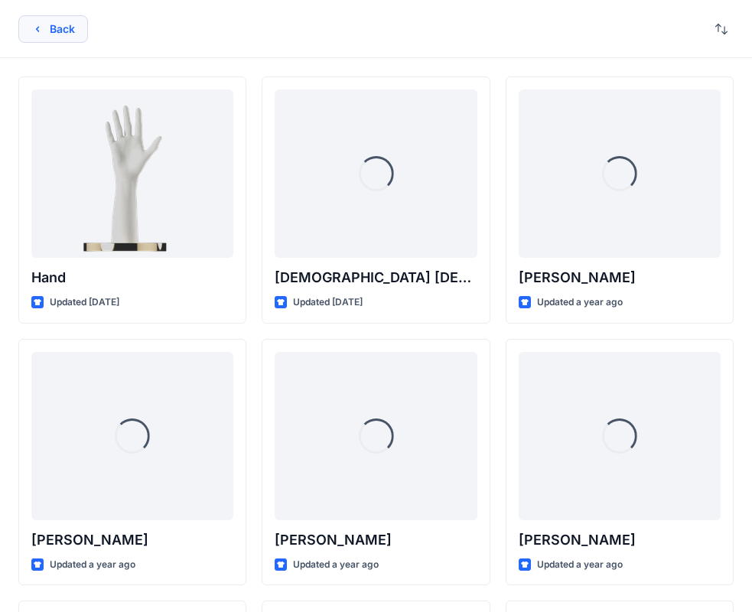 The image size is (752, 612). I want to click on a: Hand, so click(132, 174).